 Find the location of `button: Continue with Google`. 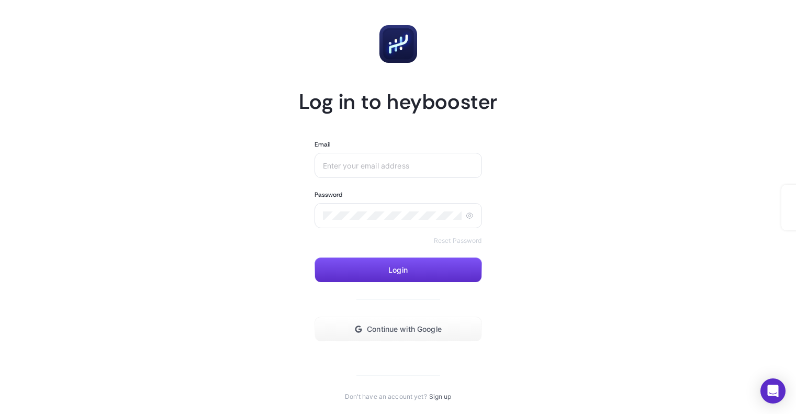

button: Continue with Google is located at coordinates (398, 329).